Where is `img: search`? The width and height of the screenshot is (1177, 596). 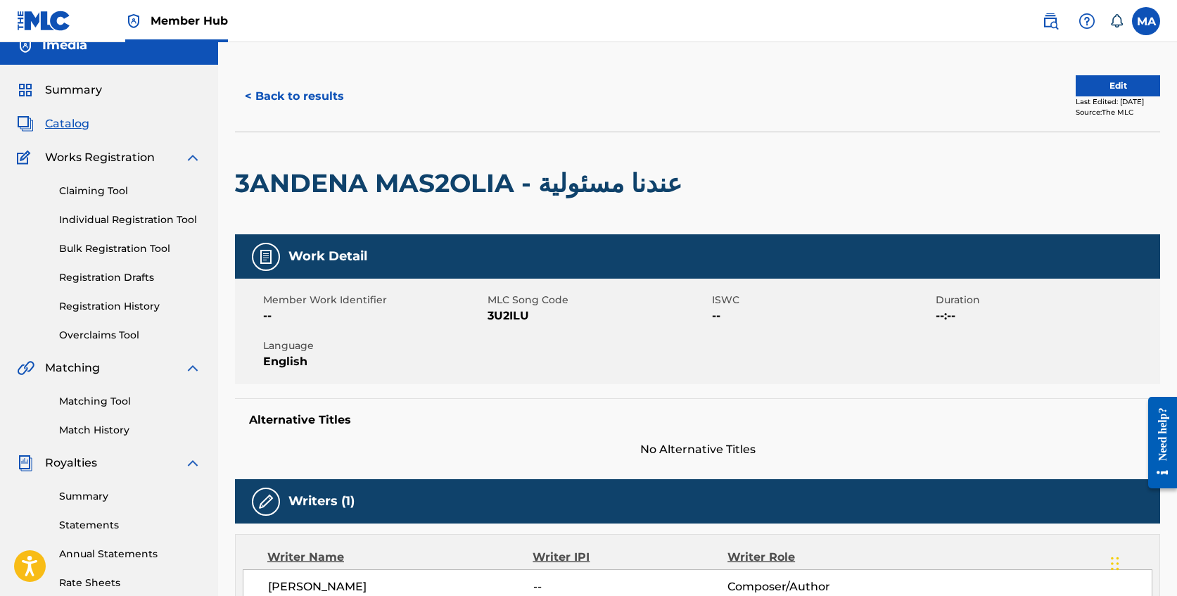 img: search is located at coordinates (1051, 21).